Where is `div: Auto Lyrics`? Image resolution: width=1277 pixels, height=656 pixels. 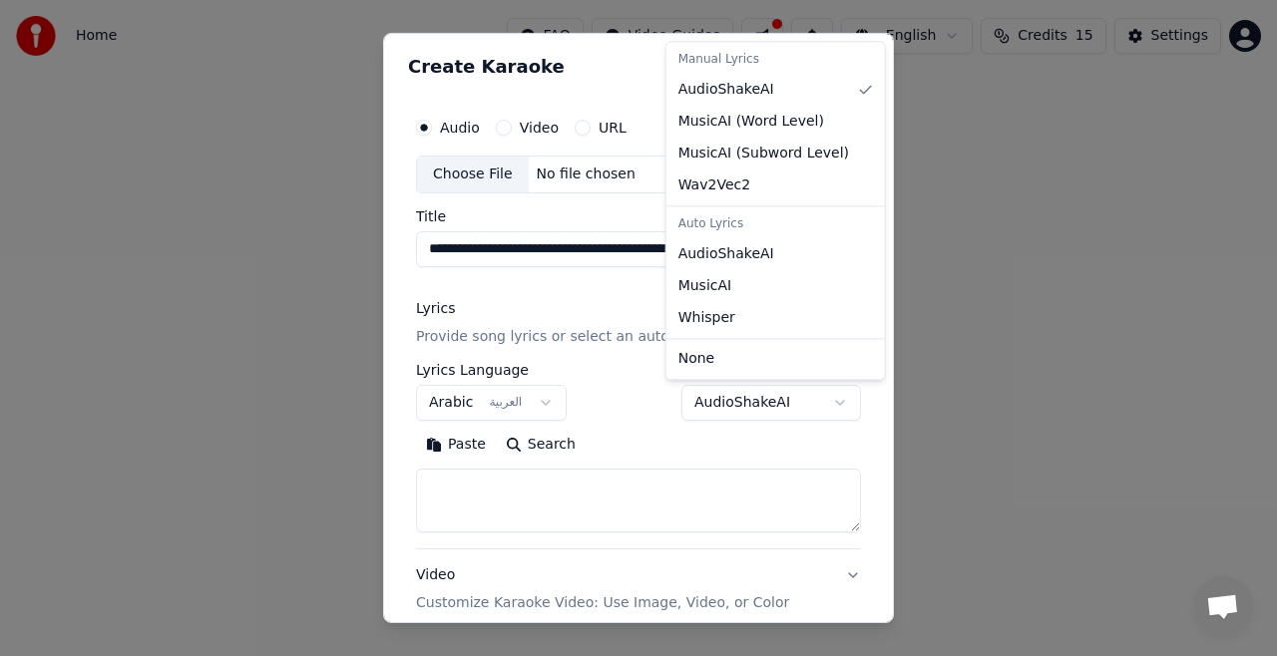 div: Auto Lyrics is located at coordinates (775, 224).